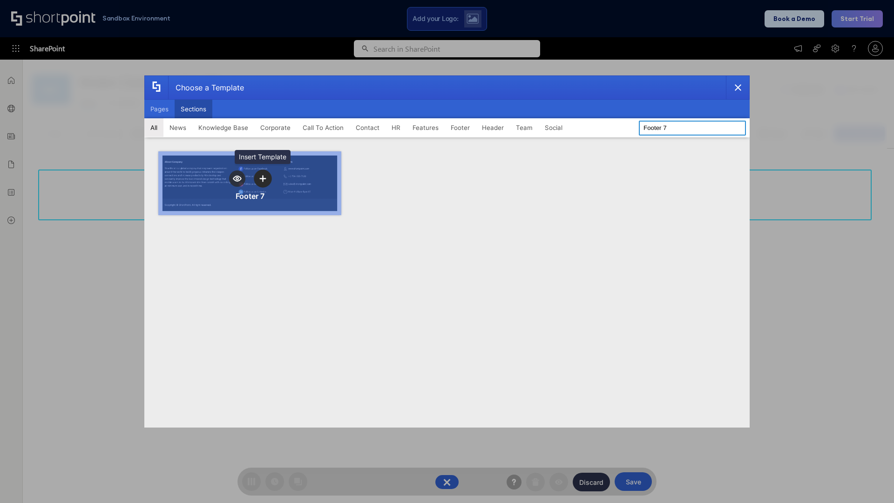  Describe the element at coordinates (193, 109) in the screenshot. I see `button: Sections` at that location.